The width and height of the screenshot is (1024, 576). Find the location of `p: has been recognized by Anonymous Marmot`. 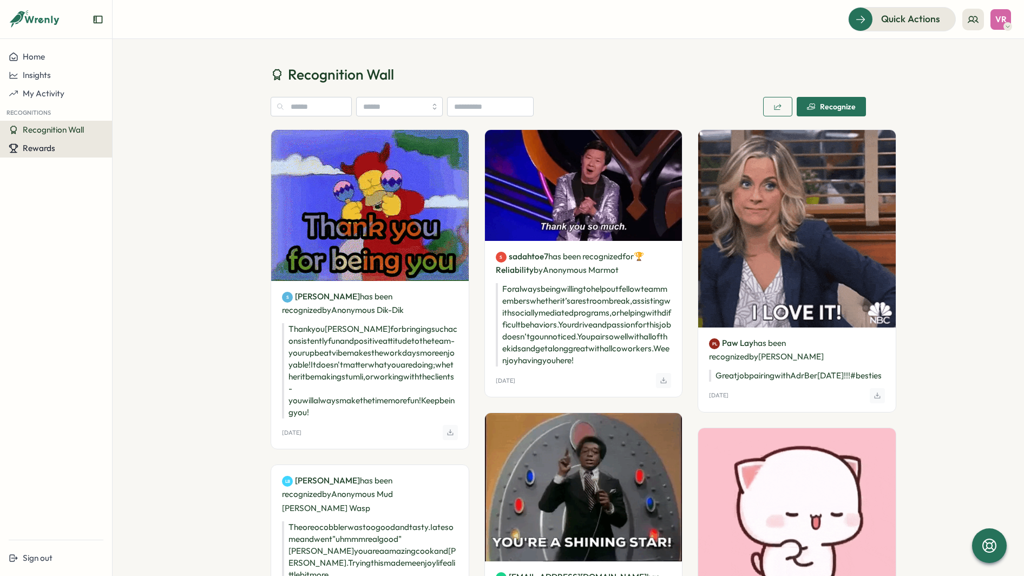

p: has been recognized by Anonymous Marmot is located at coordinates (583, 263).